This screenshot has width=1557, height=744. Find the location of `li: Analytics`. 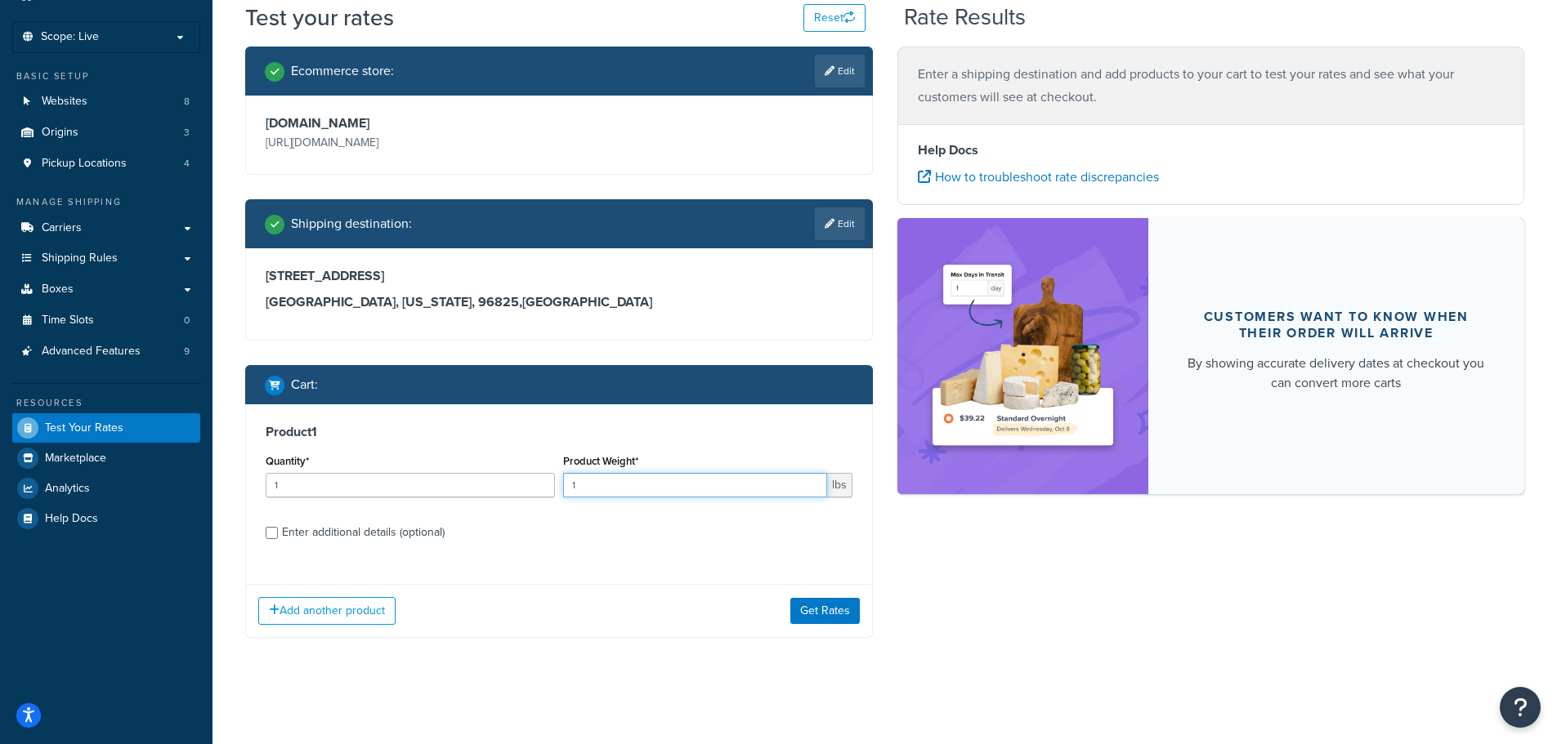

li: Analytics is located at coordinates (106, 489).